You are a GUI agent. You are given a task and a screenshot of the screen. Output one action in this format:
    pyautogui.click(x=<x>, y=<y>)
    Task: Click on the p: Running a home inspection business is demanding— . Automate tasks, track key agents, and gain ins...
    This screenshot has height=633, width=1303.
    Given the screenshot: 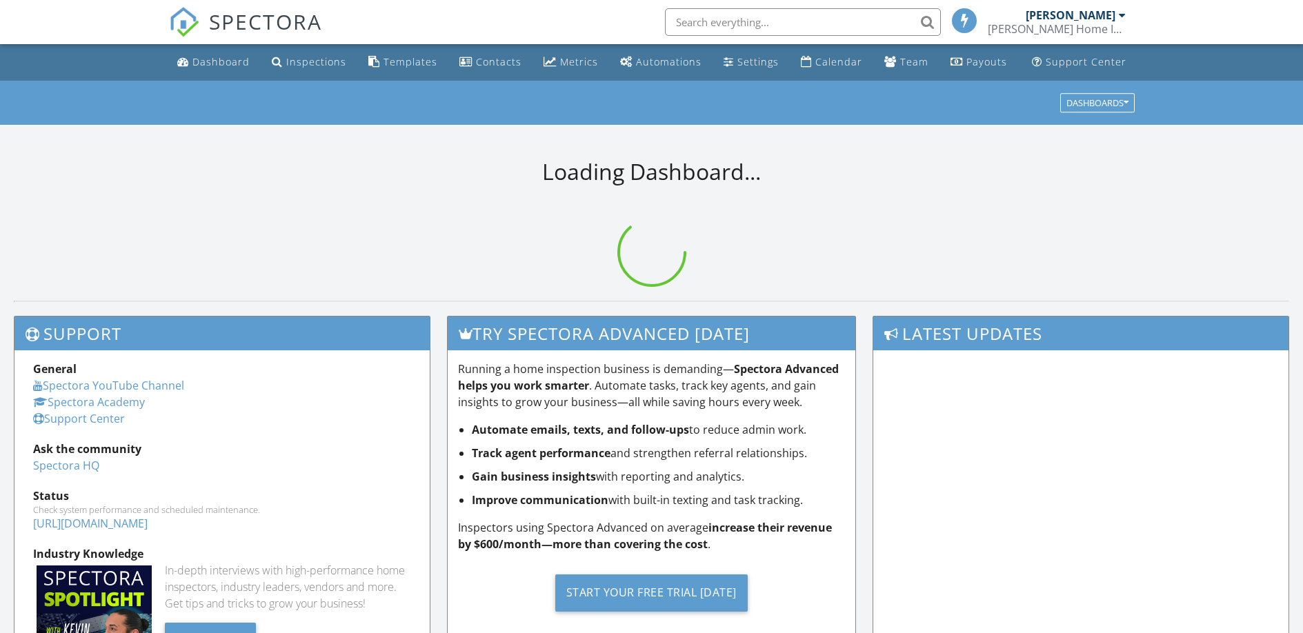 What is the action you would take?
    pyautogui.click(x=651, y=386)
    